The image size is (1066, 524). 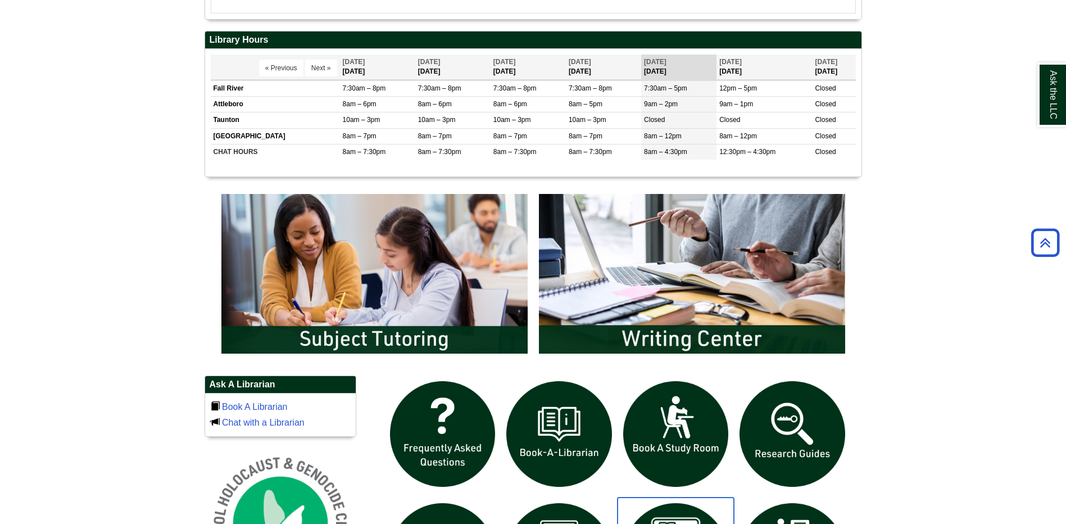 What do you see at coordinates (665, 88) in the screenshot?
I see `span: 7:30am – 5pm` at bounding box center [665, 88].